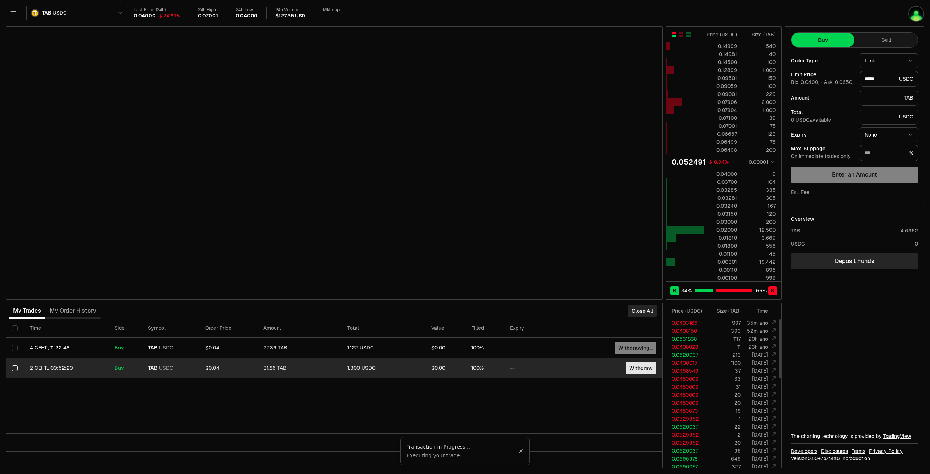  I want to click on img: TAB Logo, so click(35, 13).